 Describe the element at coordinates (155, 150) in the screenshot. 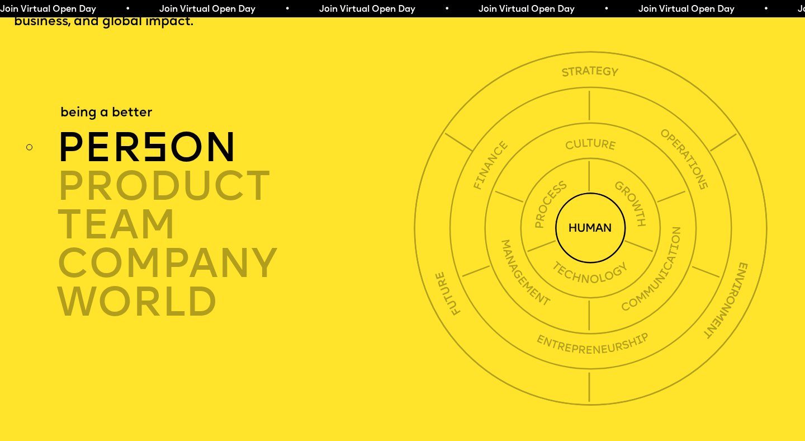

I see `span: s` at that location.